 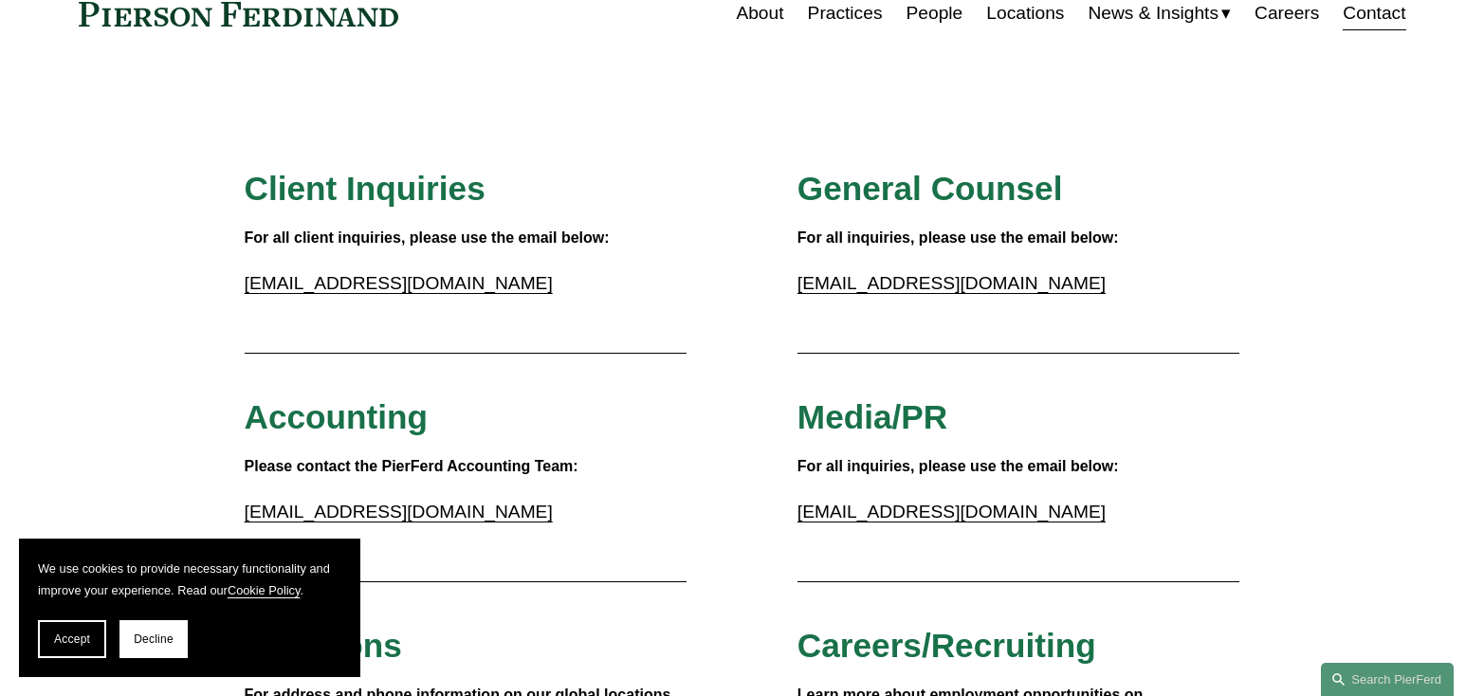 What do you see at coordinates (72, 639) in the screenshot?
I see `span: Accept` at bounding box center [72, 639].